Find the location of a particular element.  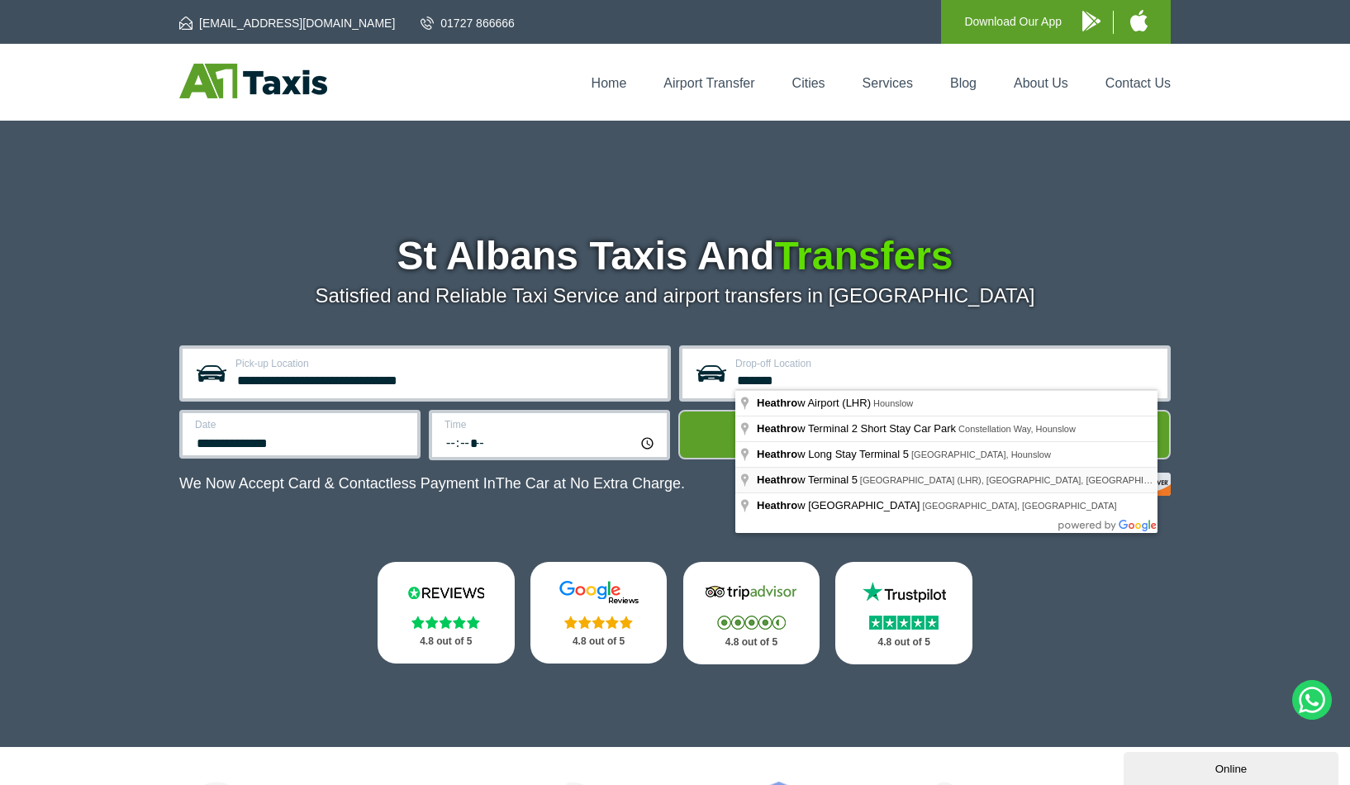

img: A1 Taxis St Albans LTD is located at coordinates (253, 81).